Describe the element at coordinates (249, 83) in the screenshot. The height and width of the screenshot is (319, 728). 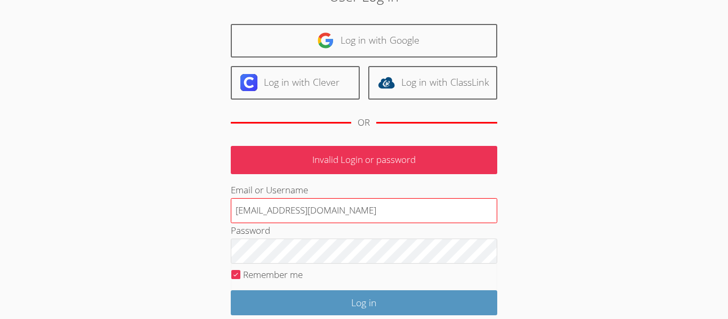
I see `img: clever-logo-6eab21bc6e7a338710f1a6ff85c0baf02591cd810cc4098c63d3a4b26e2feb20.svg` at that location.